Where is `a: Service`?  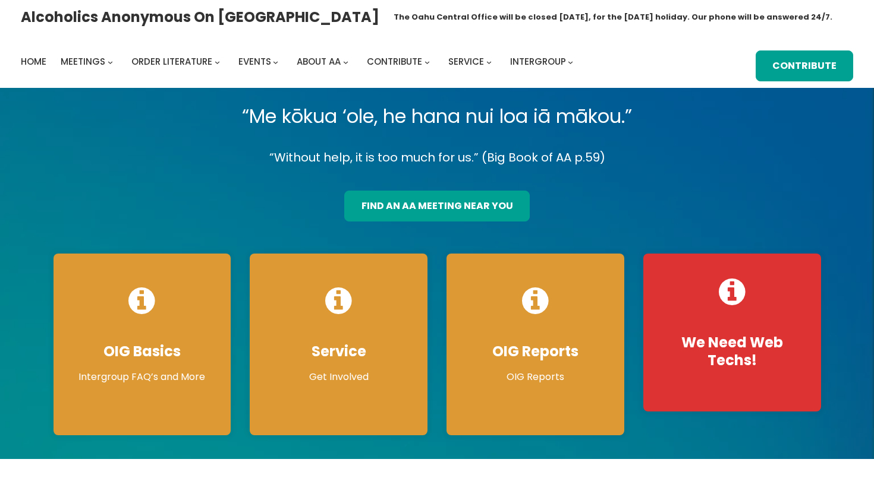
a: Service is located at coordinates (466, 62).